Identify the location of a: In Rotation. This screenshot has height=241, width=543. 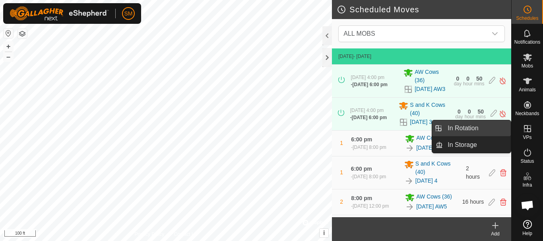
(477, 128).